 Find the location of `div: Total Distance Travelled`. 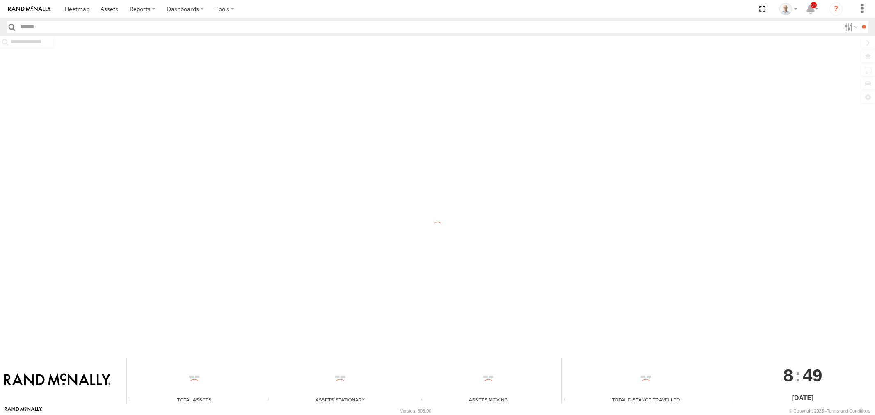

div: Total Distance Travelled is located at coordinates (646, 400).